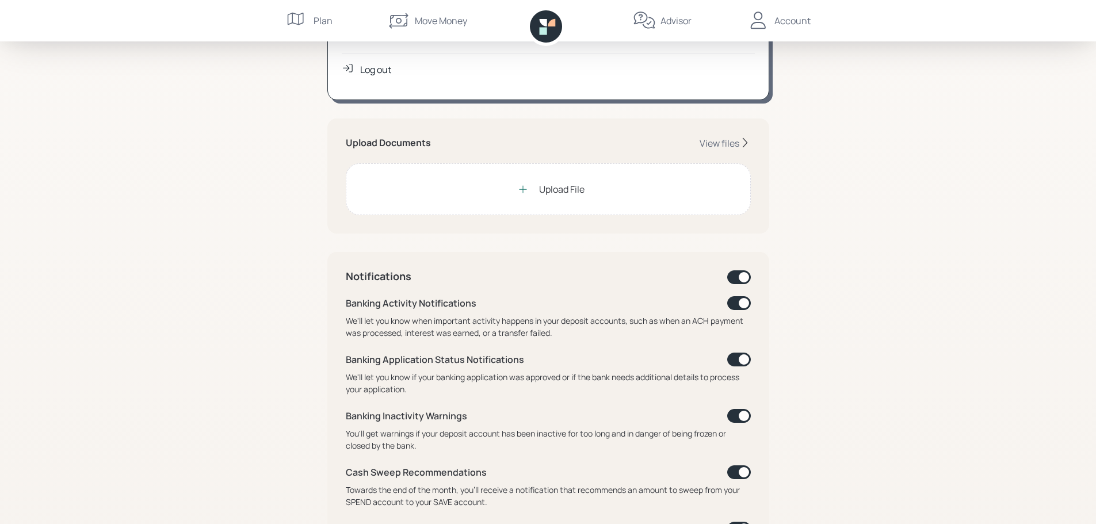 The width and height of the screenshot is (1096, 524). What do you see at coordinates (548, 496) in the screenshot?
I see `div: Towards the end of the month, you'll receive a notification that recommends an amount to sweep fr...` at bounding box center [548, 496].